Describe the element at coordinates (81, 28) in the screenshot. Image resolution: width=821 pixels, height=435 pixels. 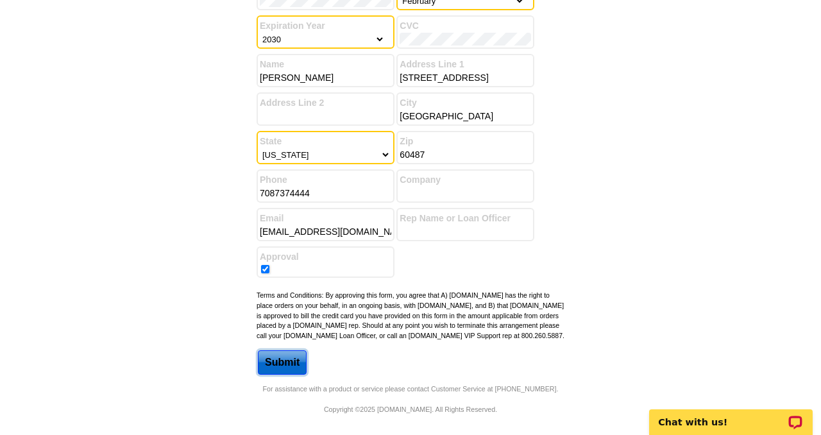
I see `p: Chat with us!` at that location.